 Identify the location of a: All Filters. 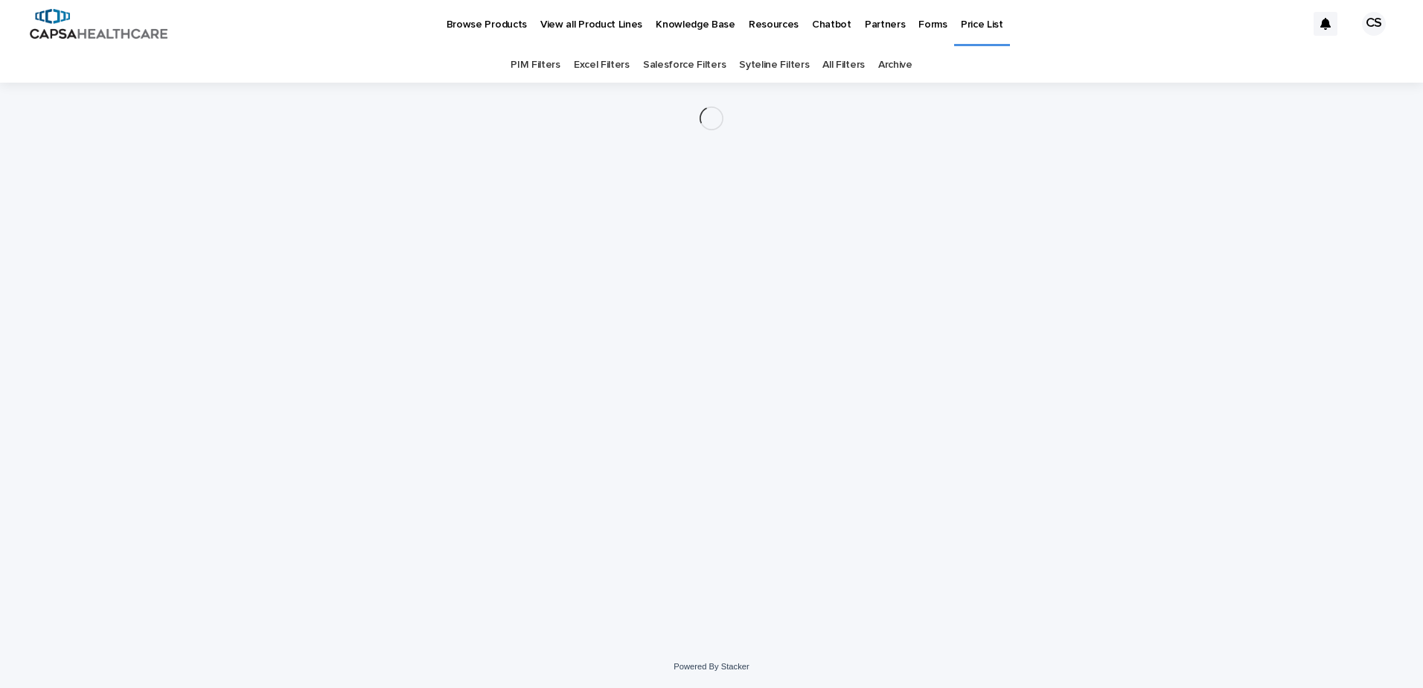
(843, 65).